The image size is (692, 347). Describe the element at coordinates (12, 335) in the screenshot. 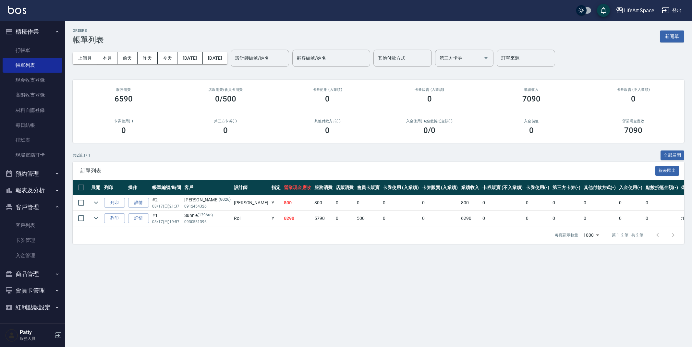

I see `img: Person` at that location.